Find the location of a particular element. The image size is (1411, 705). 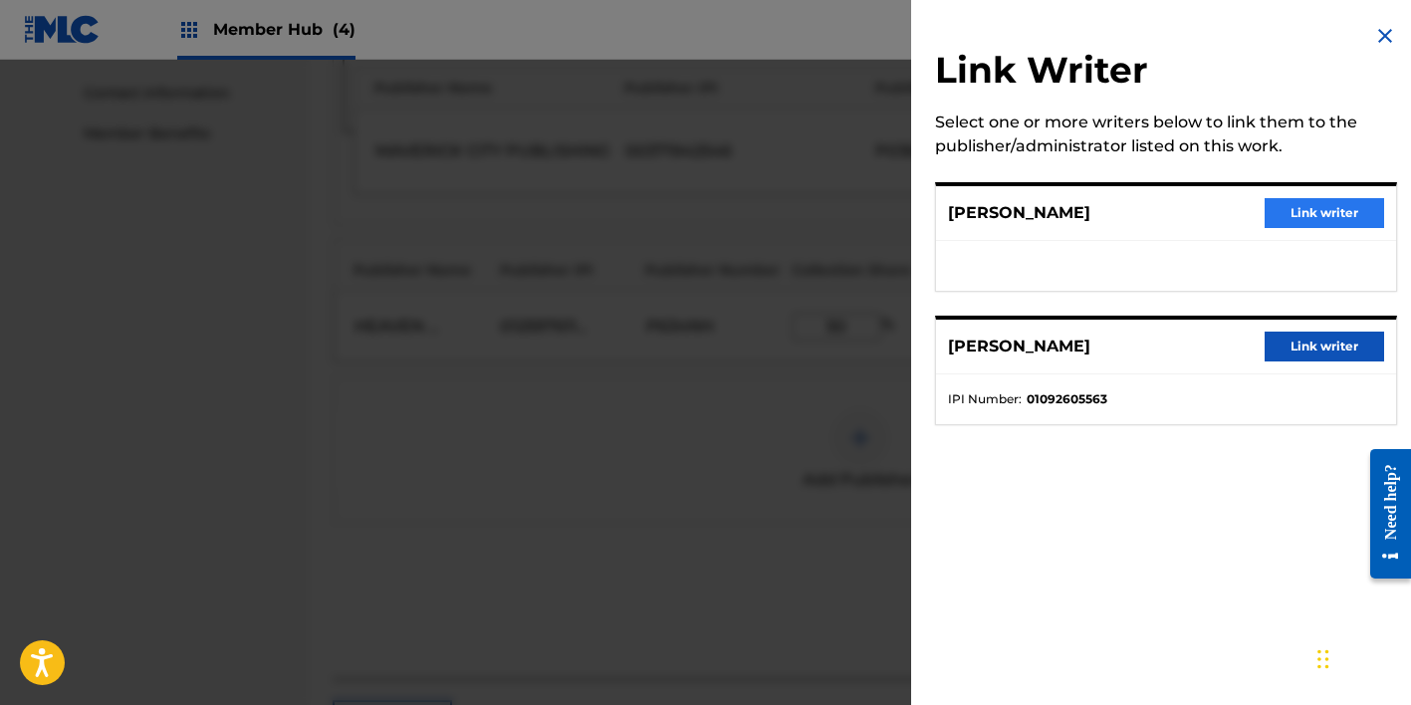

div: Arrastrar is located at coordinates (1324, 659).